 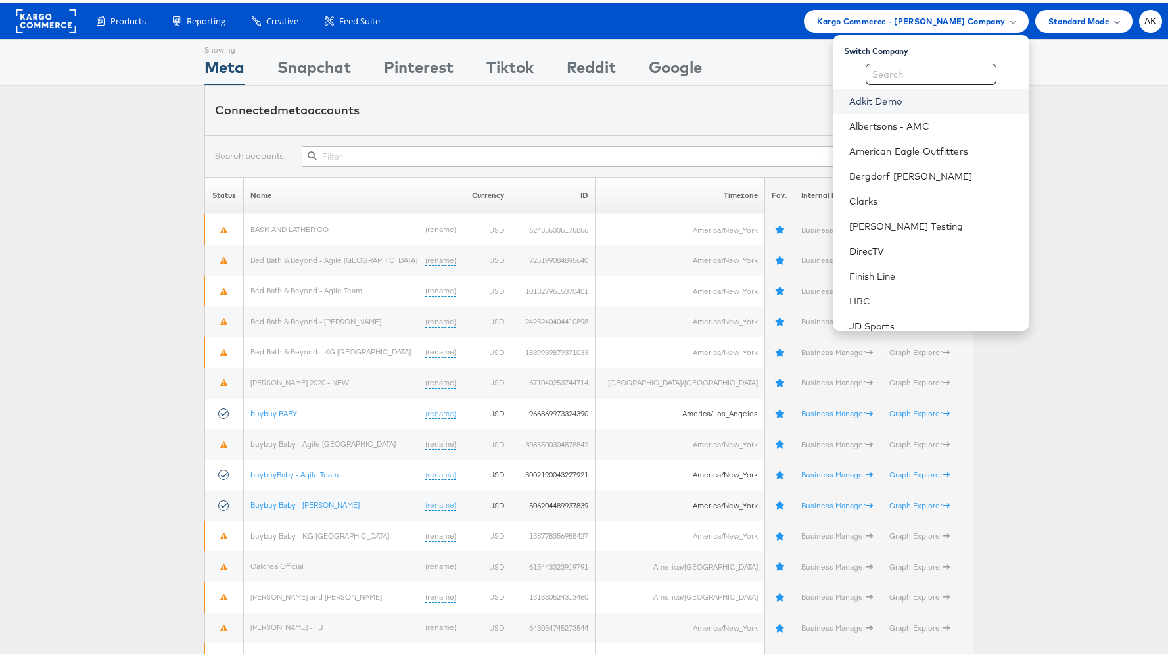 What do you see at coordinates (554, 258) in the screenshot?
I see `td: 725199084895640` at bounding box center [554, 258].